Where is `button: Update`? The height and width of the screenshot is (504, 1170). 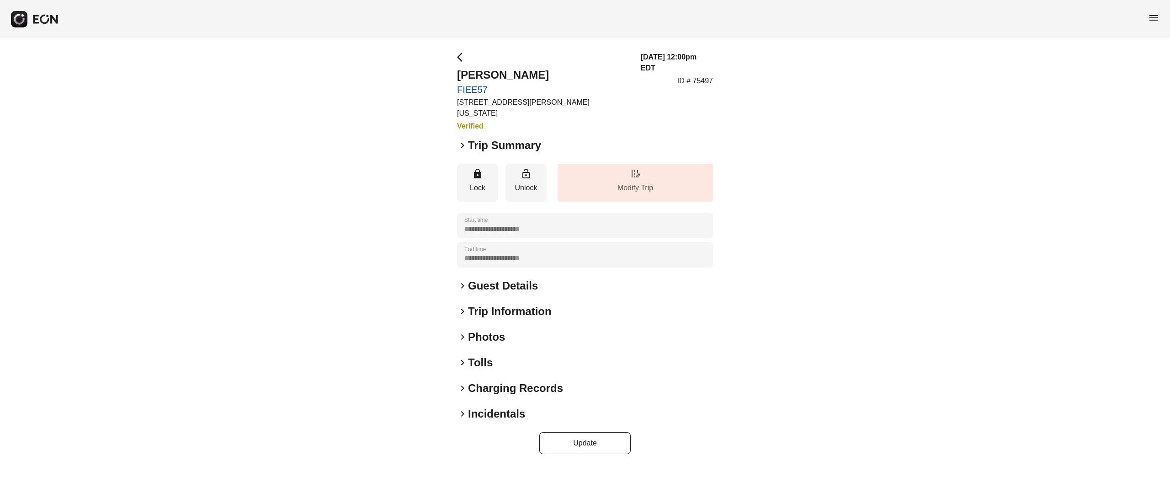
button: Update is located at coordinates (585, 443).